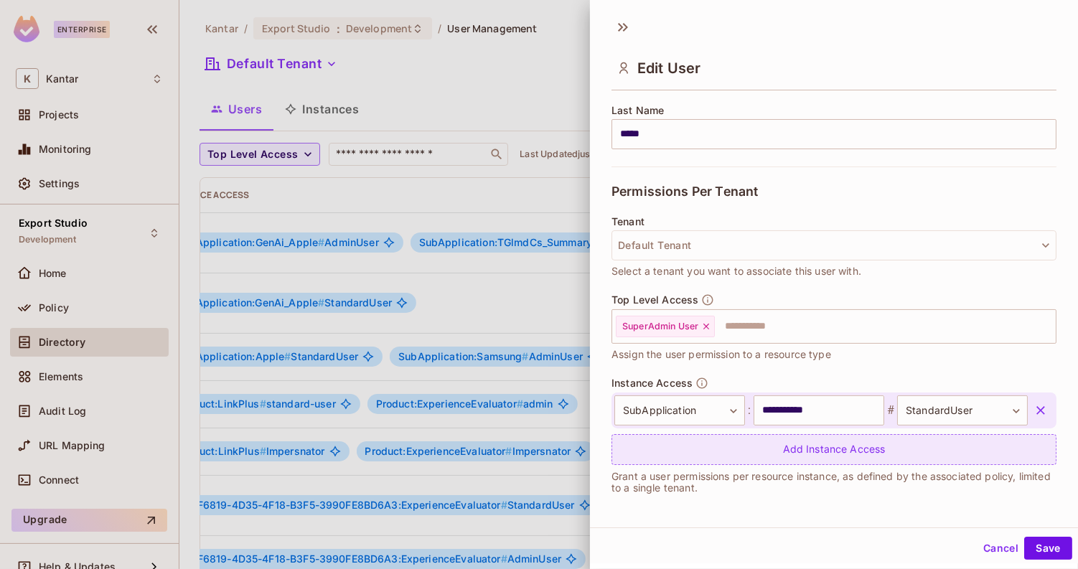  Describe the element at coordinates (660, 327) in the screenshot. I see `span: SuperAdmin User` at that location.